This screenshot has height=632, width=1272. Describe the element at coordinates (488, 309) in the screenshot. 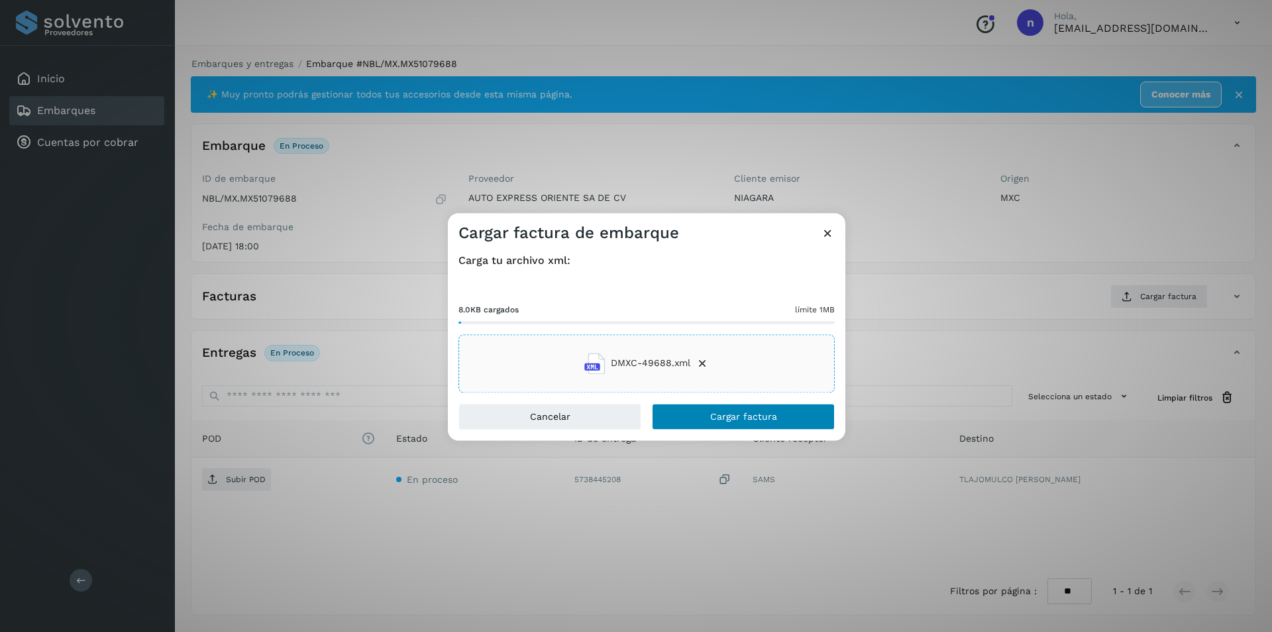

I see `span: 8.0KB cargados` at that location.